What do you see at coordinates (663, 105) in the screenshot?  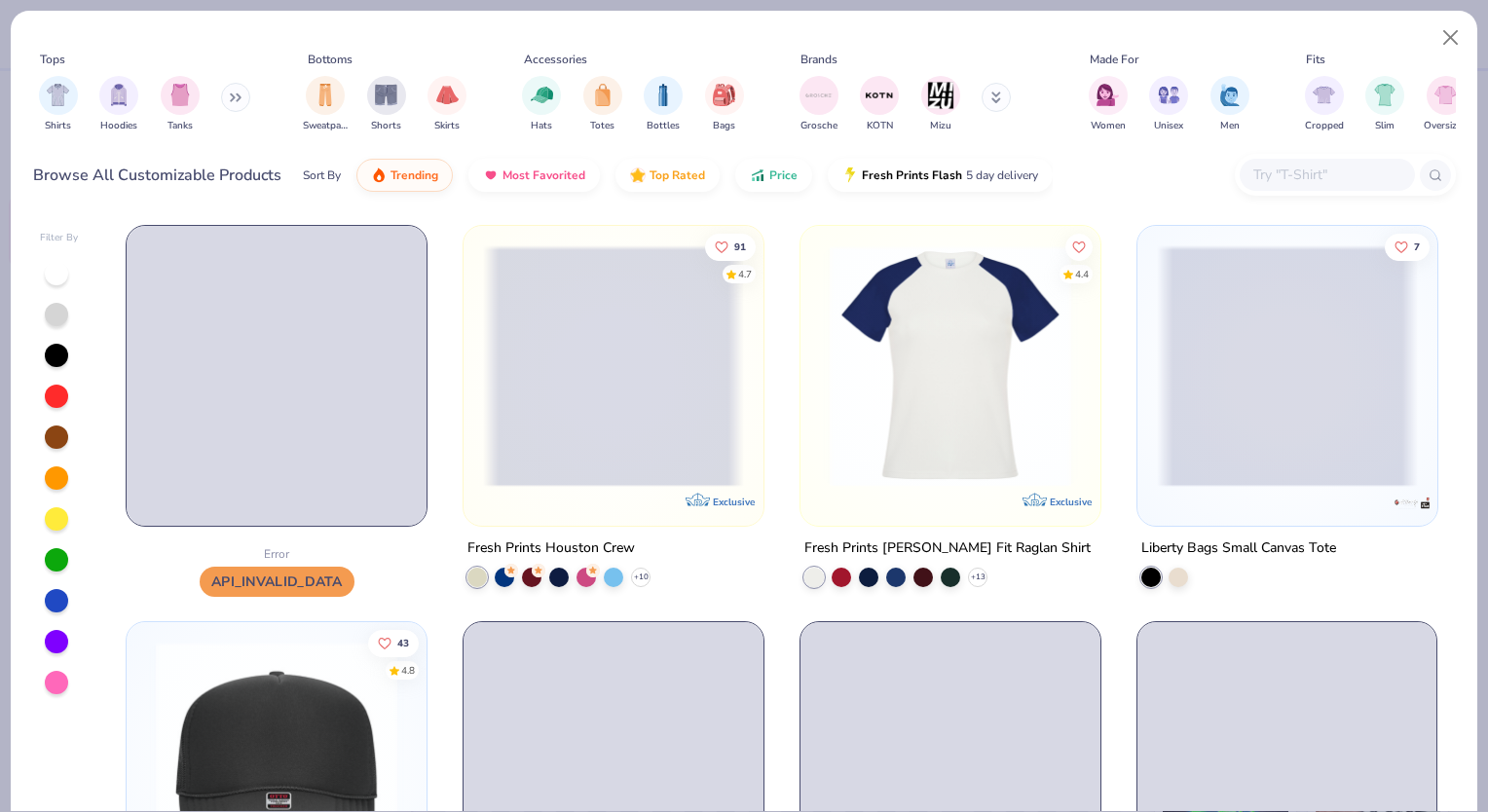 I see `div: filter for Bottles` at bounding box center [663, 105].